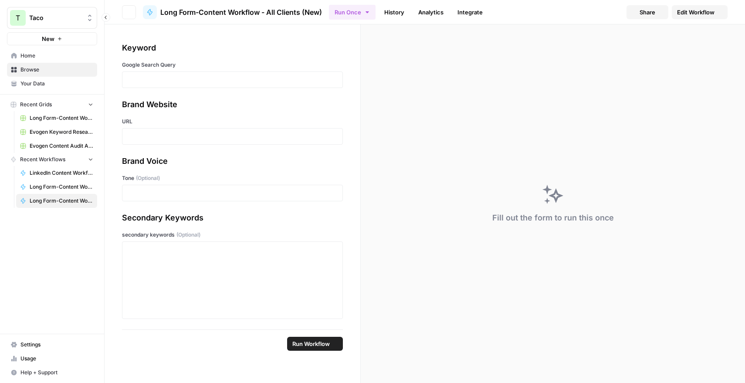 This screenshot has width=745, height=383. I want to click on span: Home, so click(57, 56).